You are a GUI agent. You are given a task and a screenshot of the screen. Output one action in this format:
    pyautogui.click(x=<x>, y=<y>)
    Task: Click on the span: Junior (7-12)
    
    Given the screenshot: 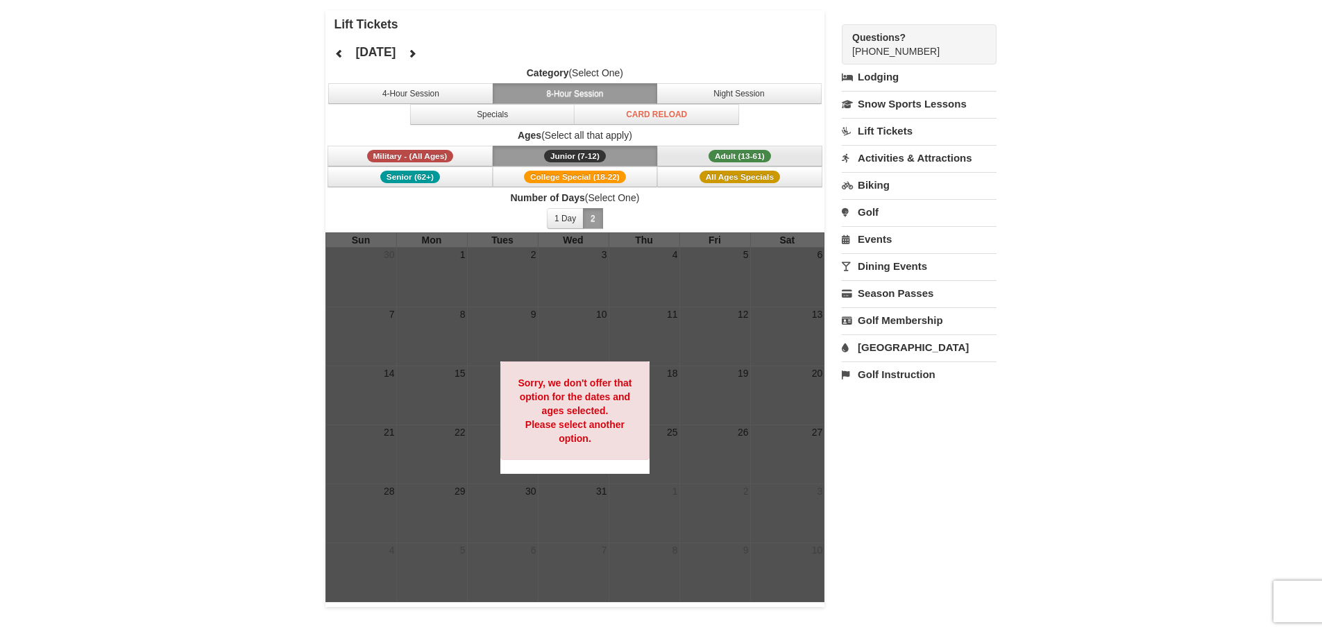 What is the action you would take?
    pyautogui.click(x=574, y=156)
    